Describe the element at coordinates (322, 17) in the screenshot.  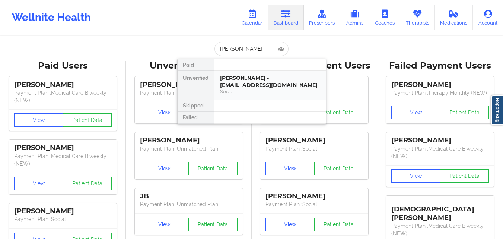
I see `a: Prescribers` at that location.